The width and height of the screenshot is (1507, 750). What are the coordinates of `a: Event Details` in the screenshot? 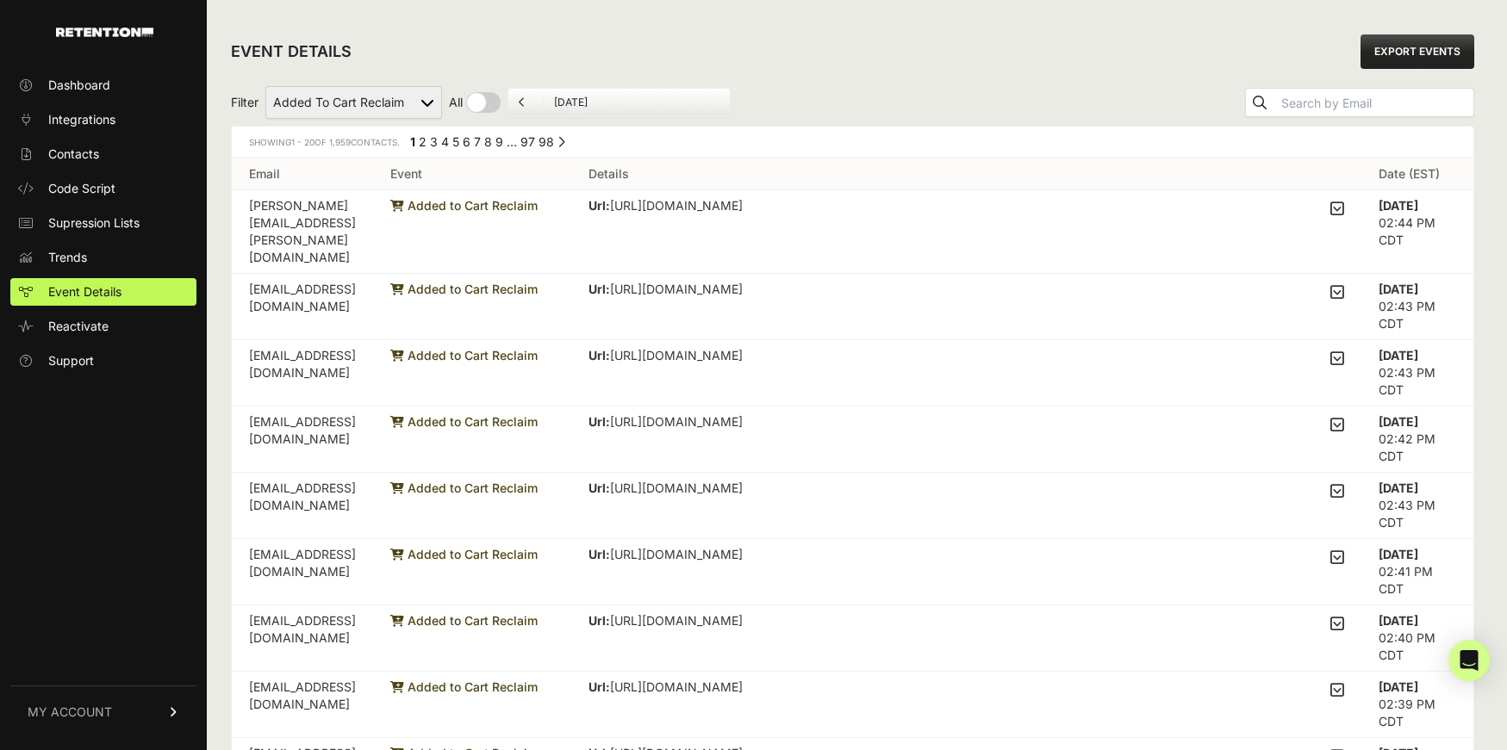 It's located at (103, 292).